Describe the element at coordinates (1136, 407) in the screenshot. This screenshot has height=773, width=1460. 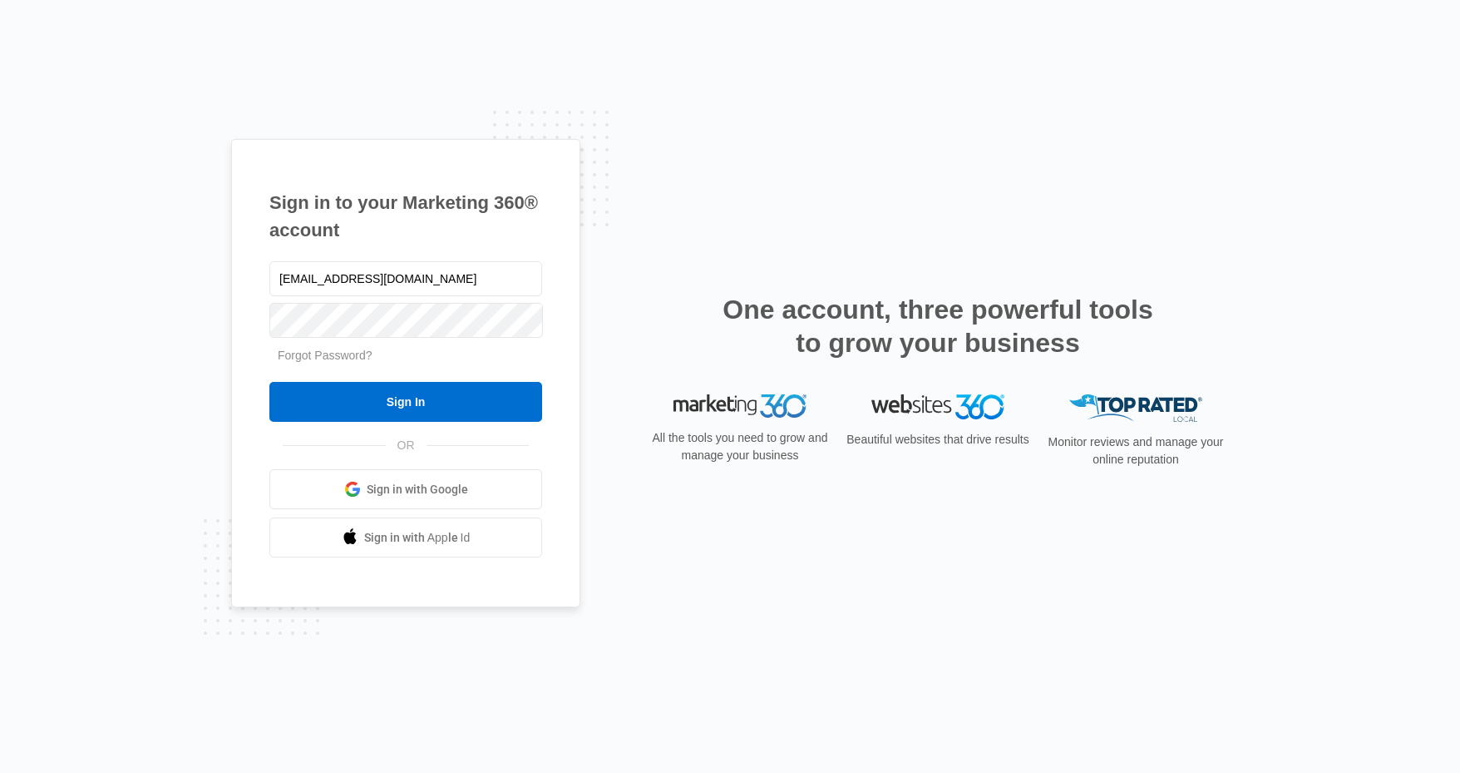
I see `img: Top Rated Local` at that location.